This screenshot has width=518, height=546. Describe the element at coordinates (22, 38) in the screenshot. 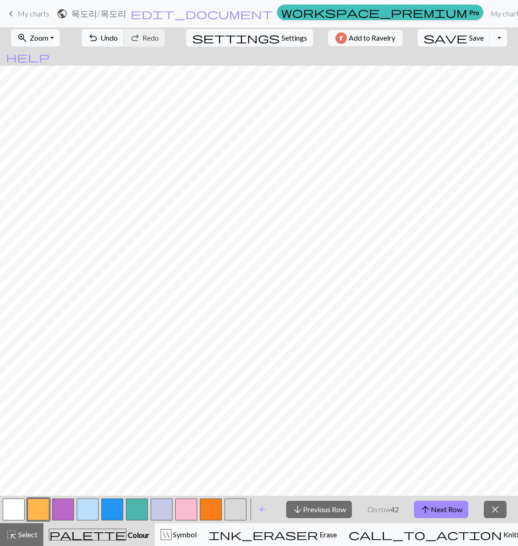

I see `span: zoom_in` at that location.